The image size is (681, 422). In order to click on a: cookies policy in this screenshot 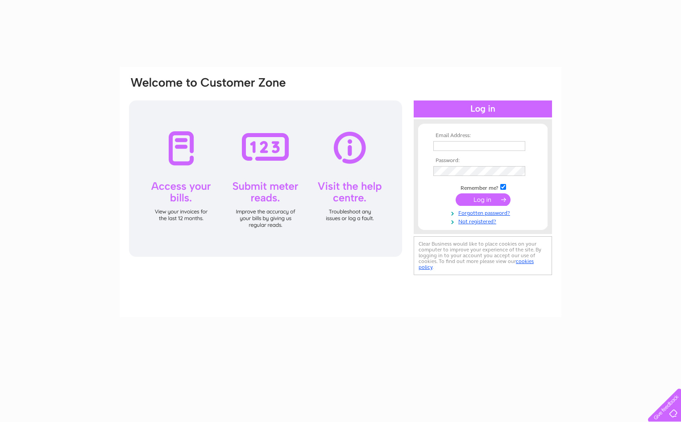, I will do `click(476, 264)`.